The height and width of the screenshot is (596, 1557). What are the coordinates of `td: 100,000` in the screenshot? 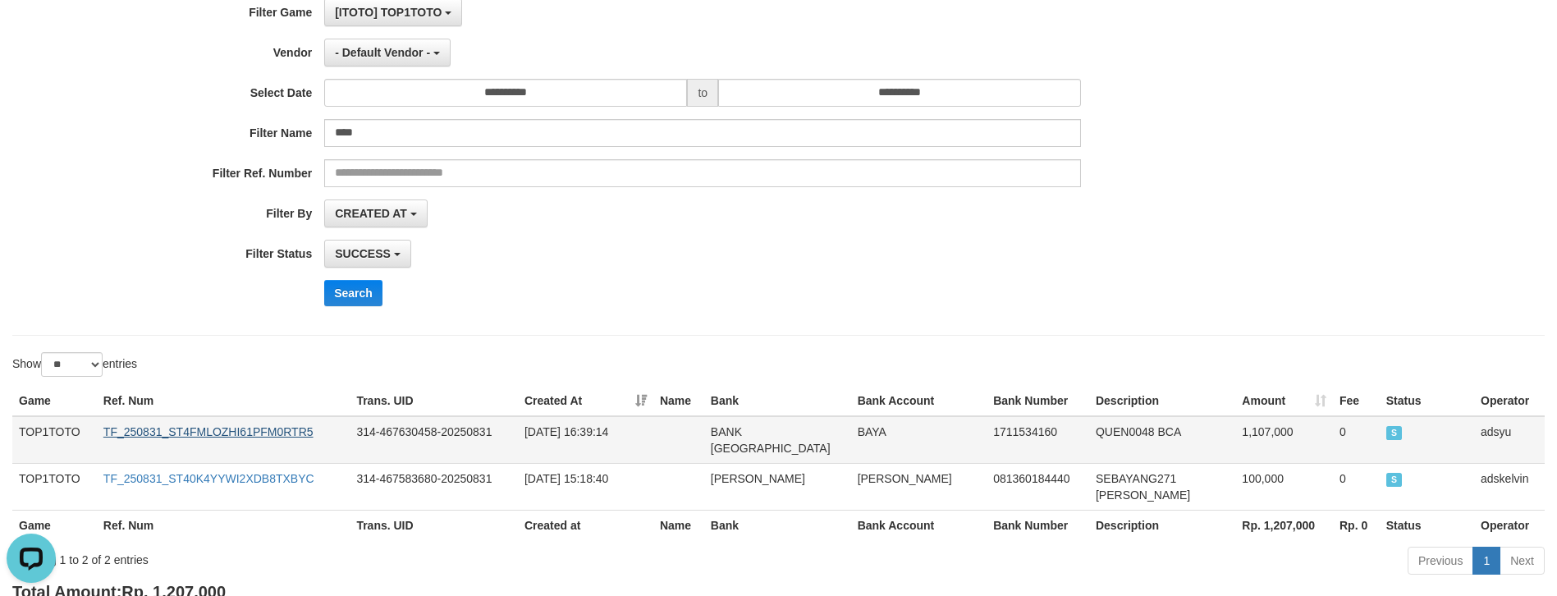 It's located at (1284, 486).